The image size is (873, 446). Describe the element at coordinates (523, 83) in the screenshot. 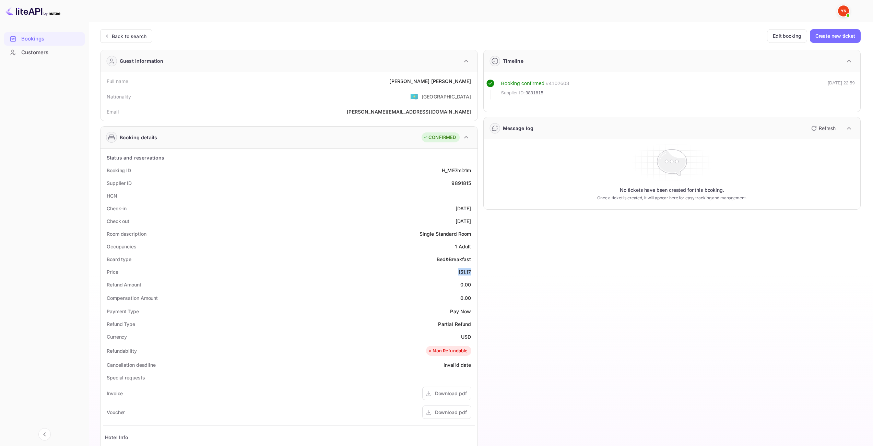

I see `div: Booking confirmed` at that location.